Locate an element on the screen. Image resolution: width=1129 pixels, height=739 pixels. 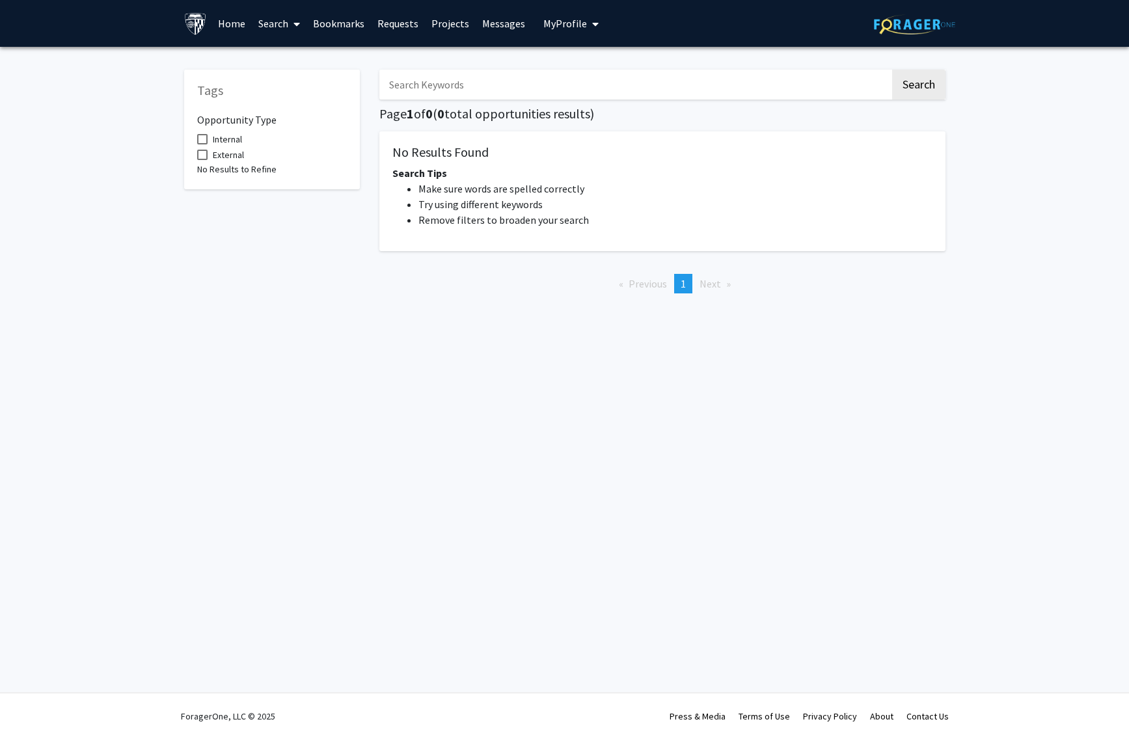
span: No Results to Refine is located at coordinates (237, 169).